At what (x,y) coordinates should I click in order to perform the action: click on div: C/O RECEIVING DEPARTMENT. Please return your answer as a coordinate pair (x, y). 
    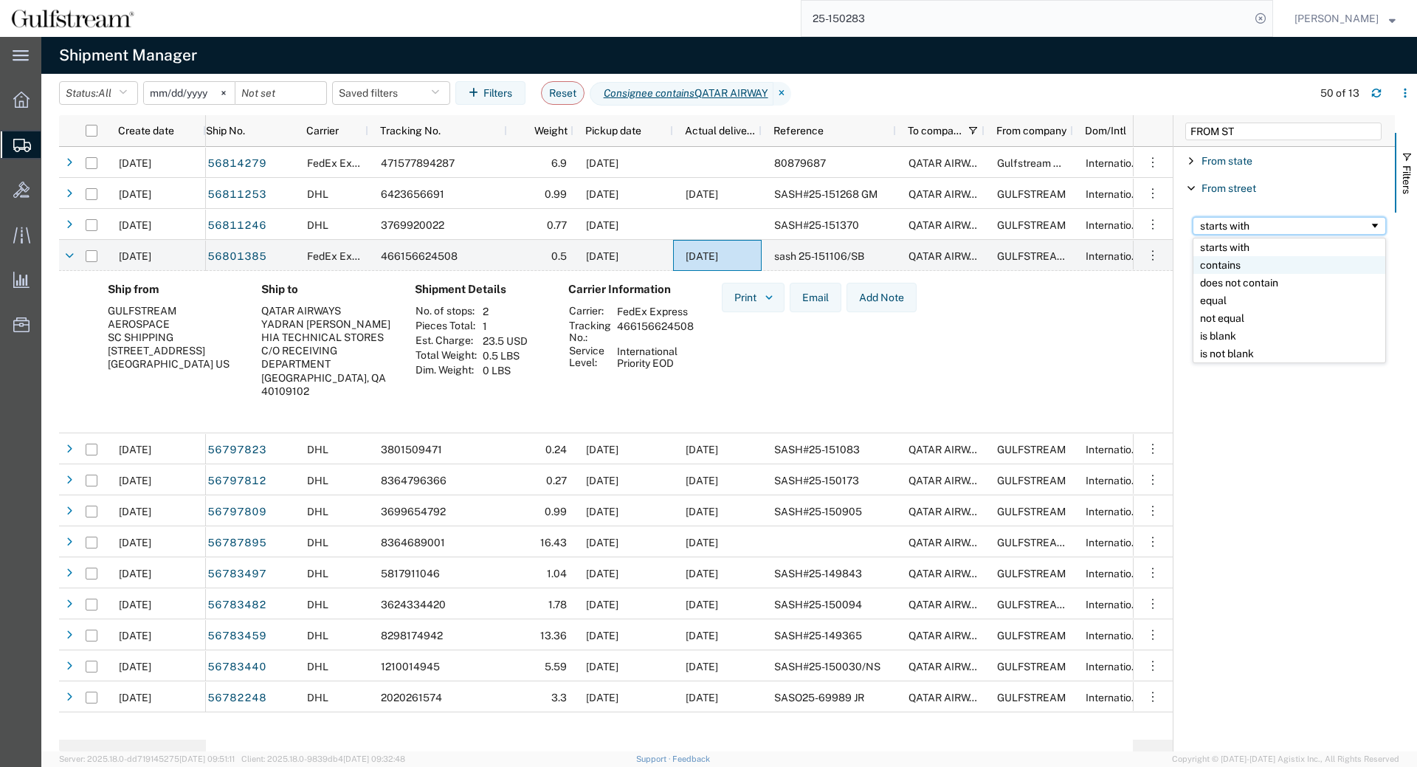
    Looking at the image, I should click on (326, 357).